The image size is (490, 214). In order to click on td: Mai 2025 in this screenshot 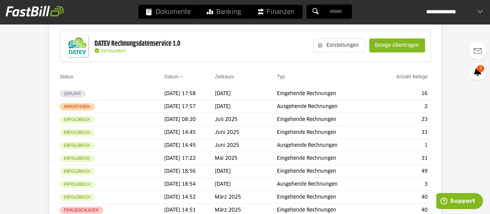, I will do `click(246, 158)`.